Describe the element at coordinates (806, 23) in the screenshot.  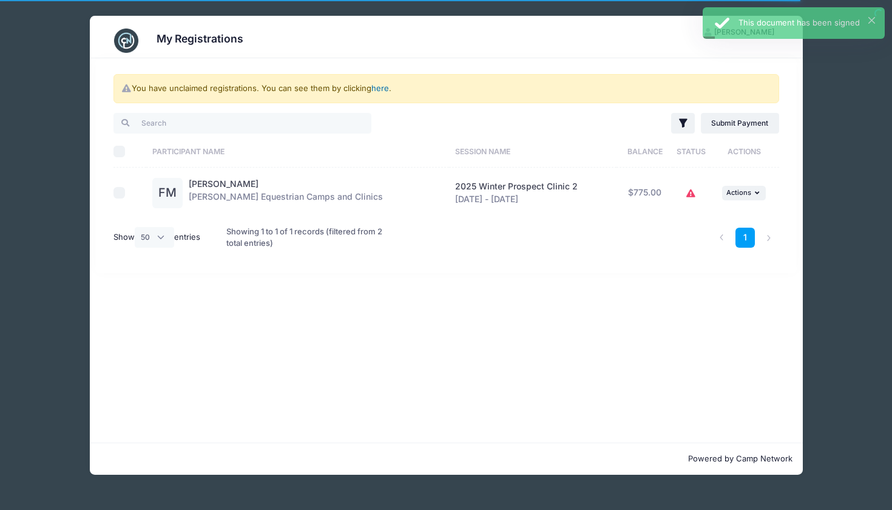
I see `div: This document has been signed` at that location.